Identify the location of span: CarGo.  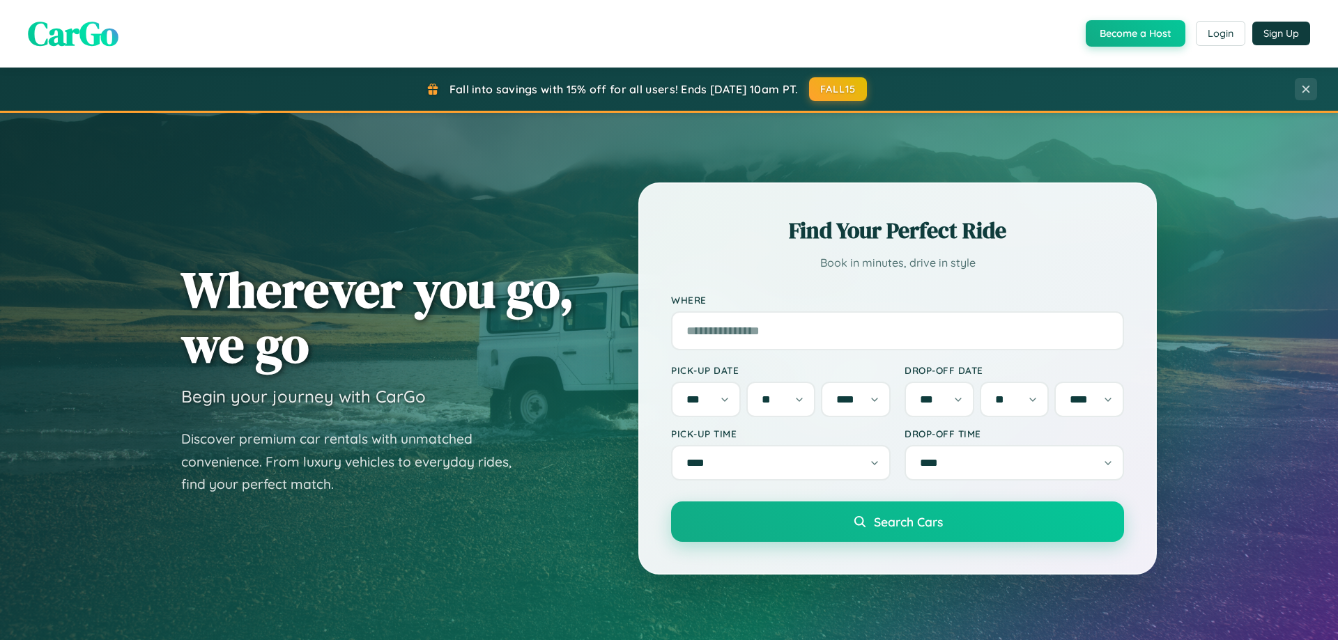
(73, 33).